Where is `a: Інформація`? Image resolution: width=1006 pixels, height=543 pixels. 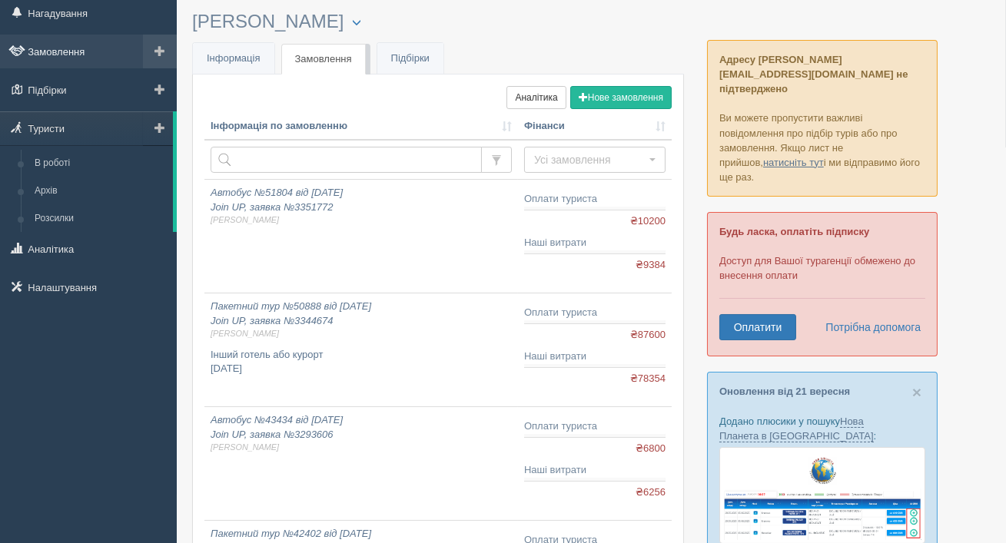 a: Інформація is located at coordinates (234, 58).